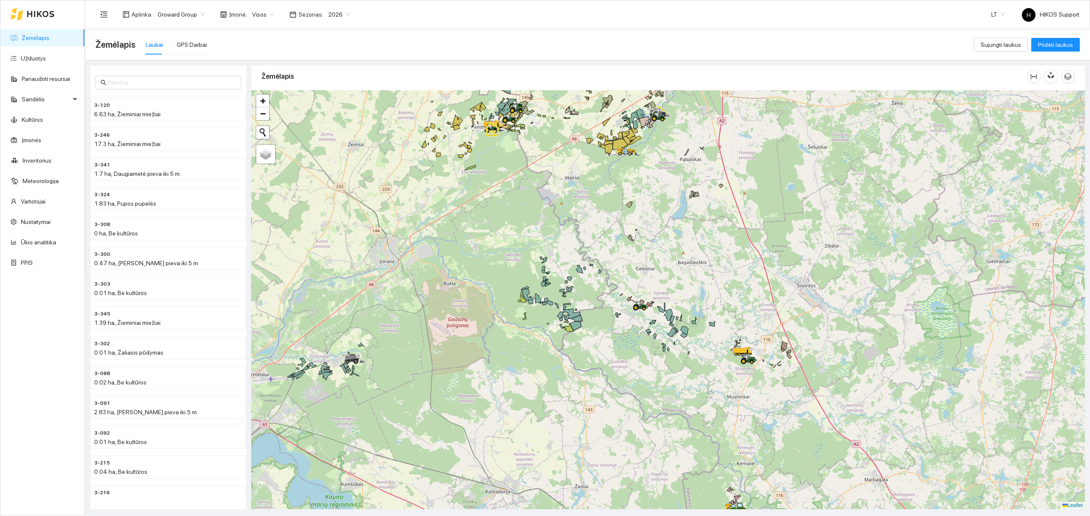 The height and width of the screenshot is (516, 1090). I want to click on span: 6.63 ha, Žieminiai miežiai, so click(127, 114).